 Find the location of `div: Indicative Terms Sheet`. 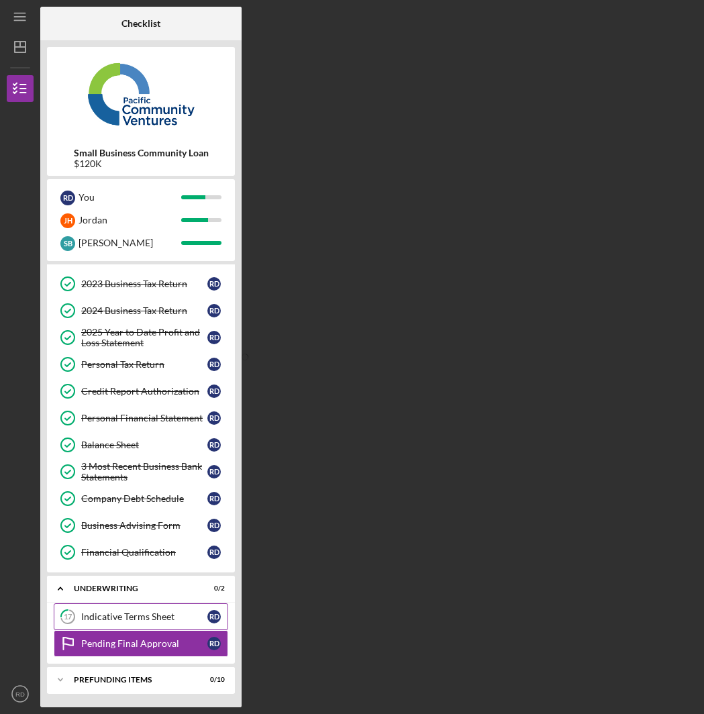

div: Indicative Terms Sheet is located at coordinates (144, 617).